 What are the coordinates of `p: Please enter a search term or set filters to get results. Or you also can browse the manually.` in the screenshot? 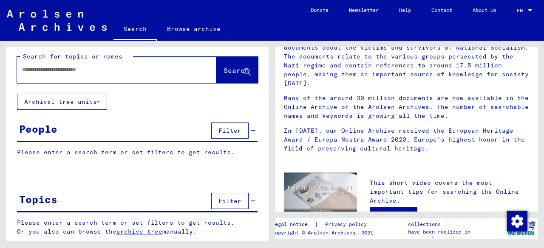 It's located at (137, 228).